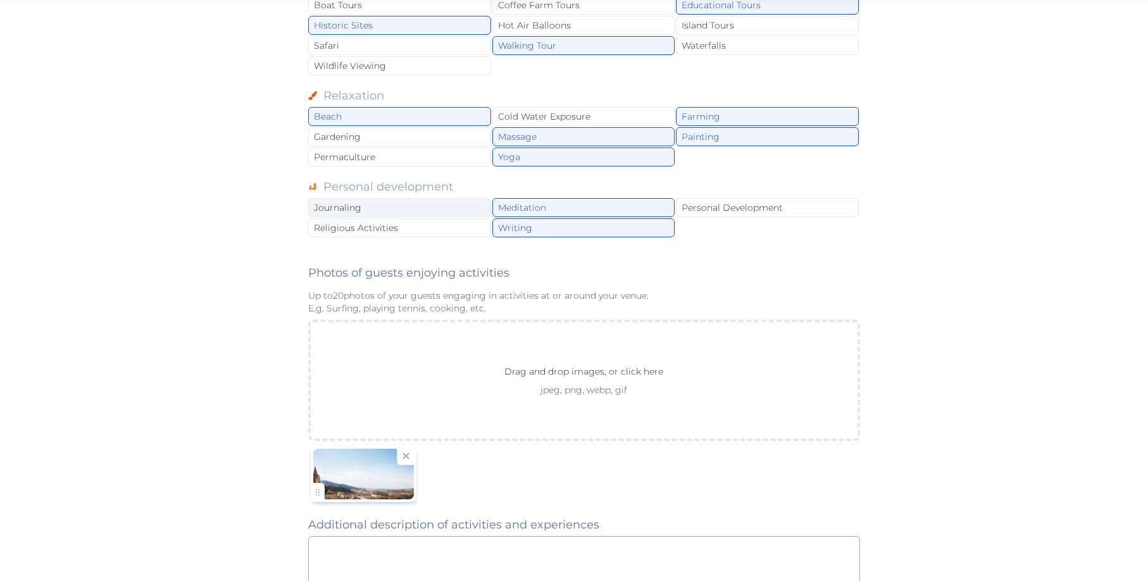  What do you see at coordinates (767, 25) in the screenshot?
I see `div: Island Tours` at bounding box center [767, 25].